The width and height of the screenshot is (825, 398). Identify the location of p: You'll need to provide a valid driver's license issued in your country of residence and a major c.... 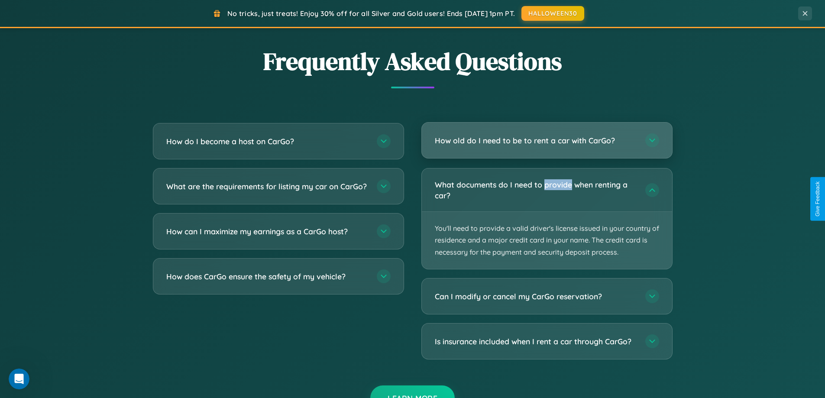
(547, 240).